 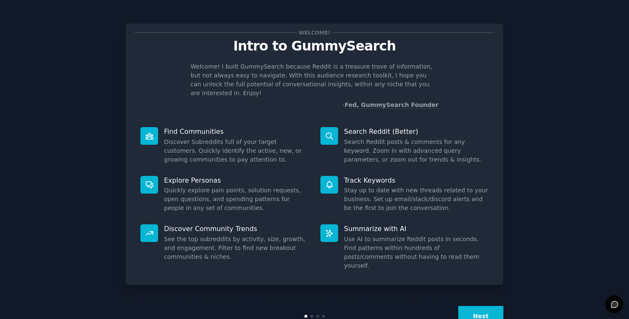 I want to click on dd: Search Reddit posts & comments for any keyword. Zoom in with advanced query parameters, or zoom o..., so click(x=416, y=151).